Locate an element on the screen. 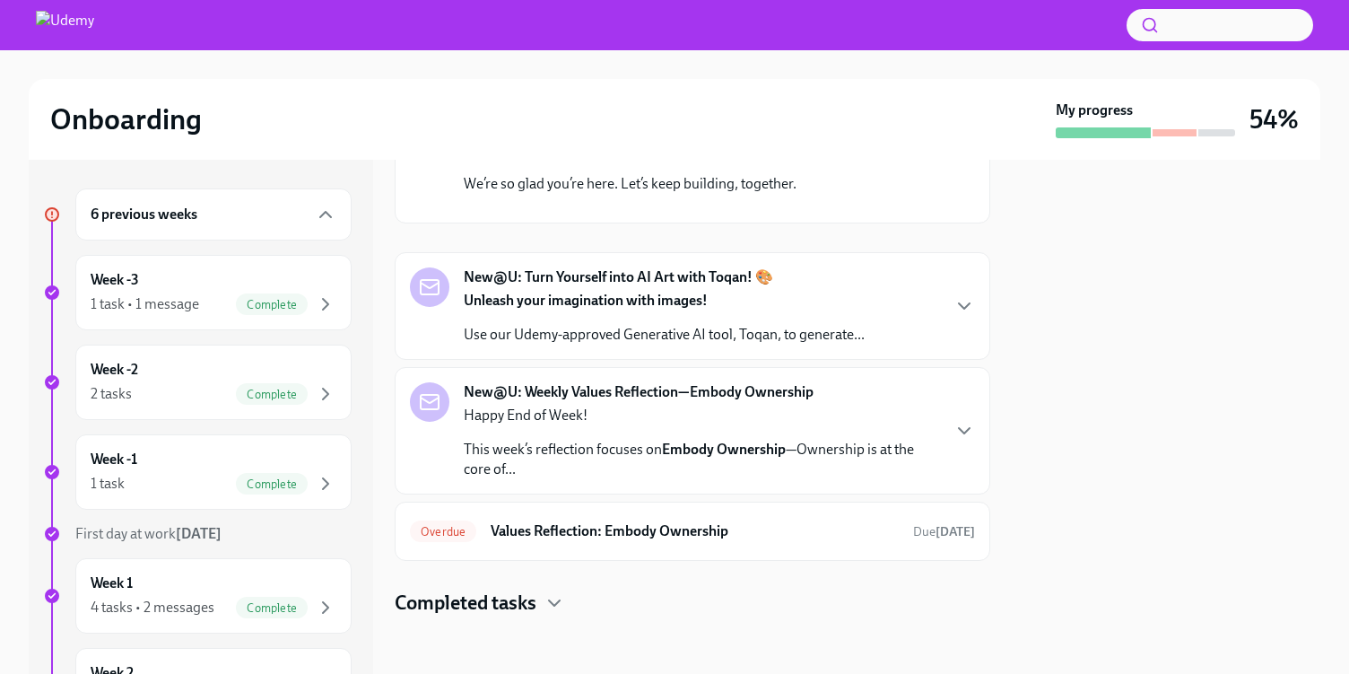  span: First day at work is located at coordinates (148, 533).